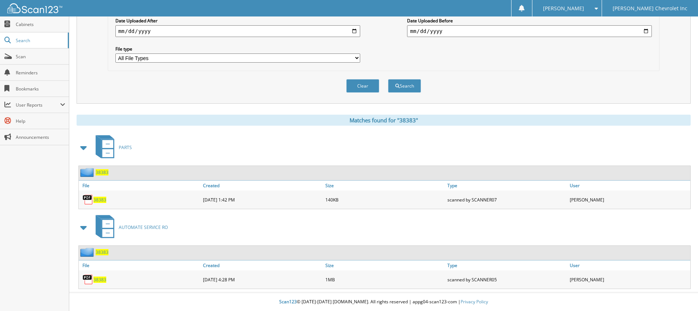 This screenshot has height=311, width=698. Describe the element at coordinates (529, 31) in the screenshot. I see `input: end` at that location.